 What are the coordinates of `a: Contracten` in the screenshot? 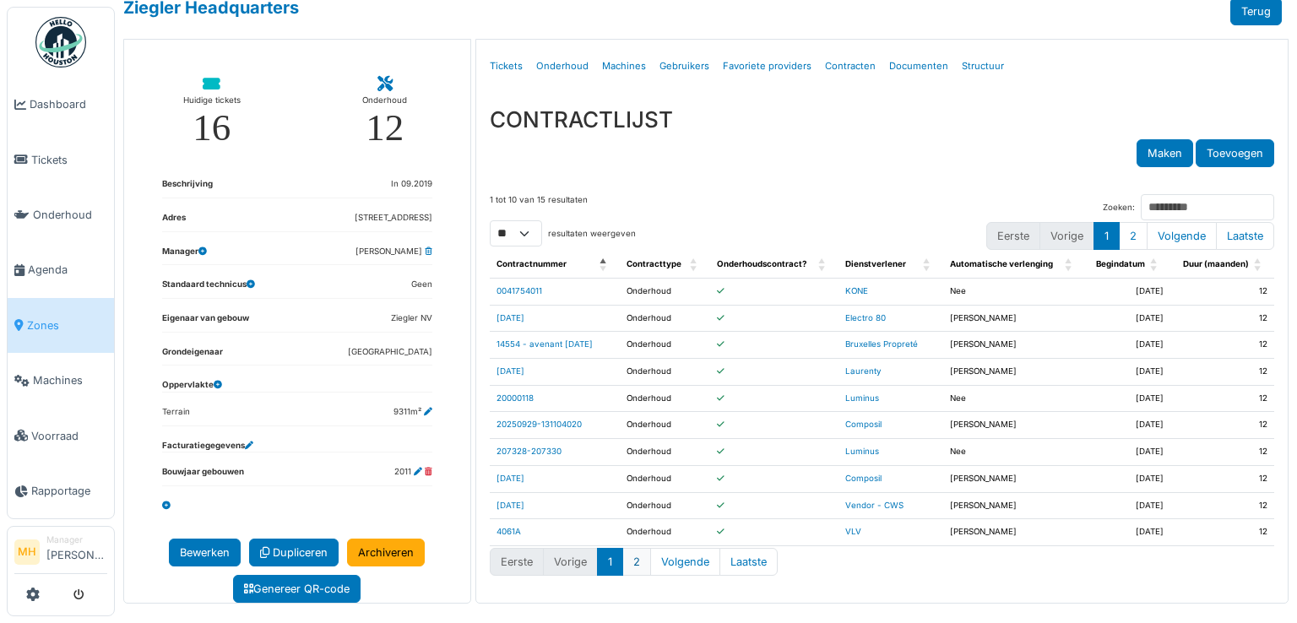 It's located at (850, 66).